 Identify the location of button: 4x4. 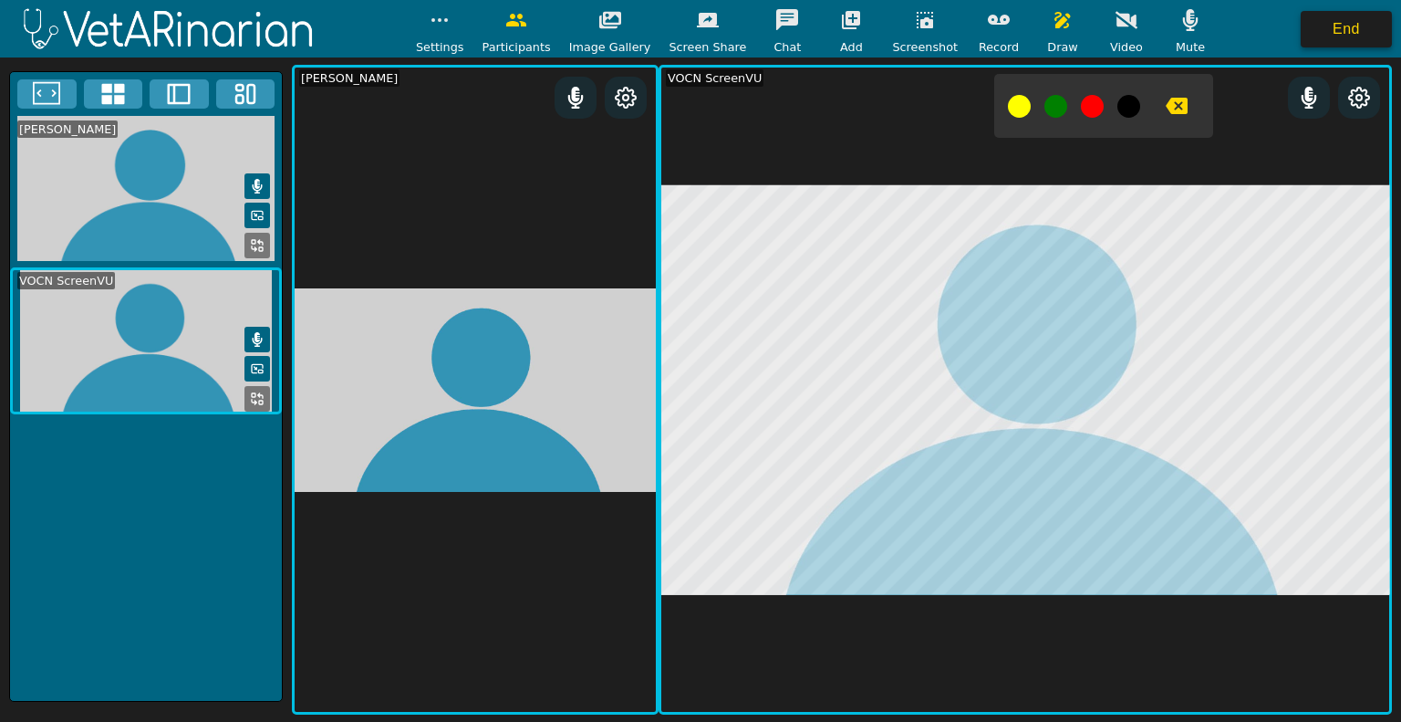
(113, 94).